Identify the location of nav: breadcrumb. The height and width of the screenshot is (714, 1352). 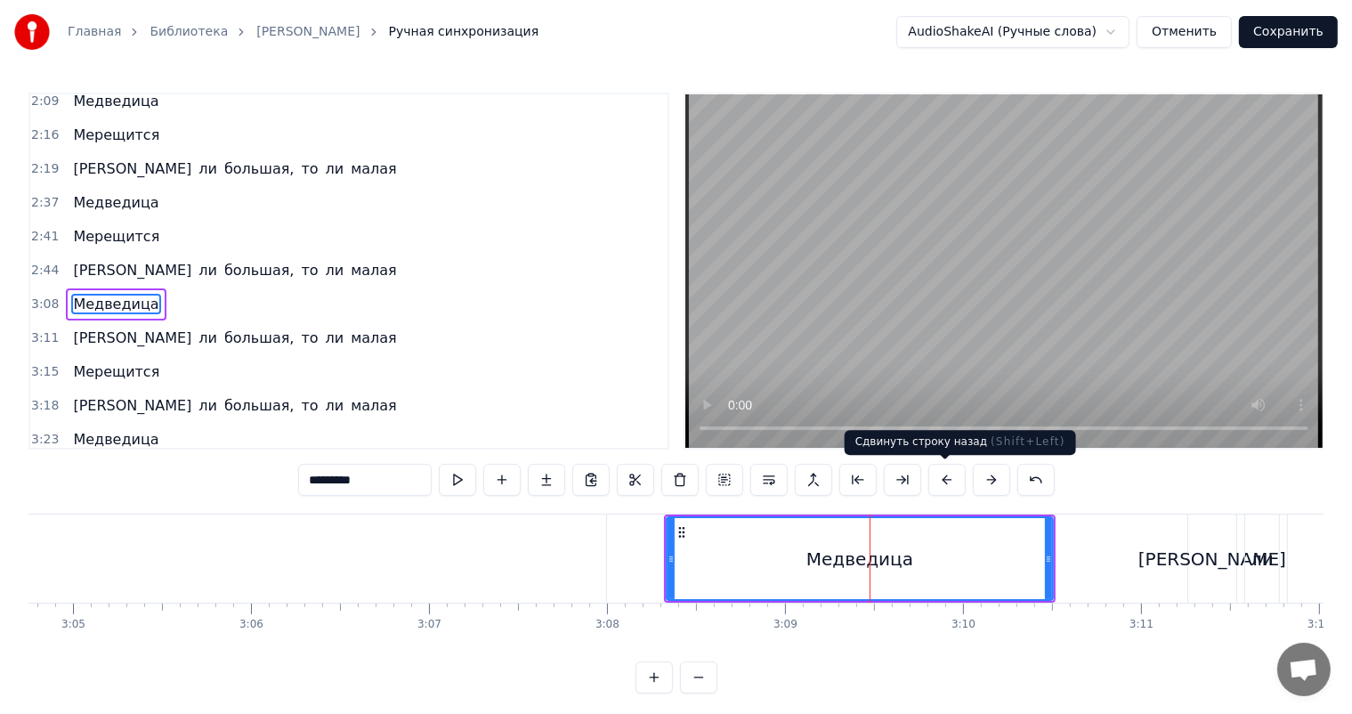
(303, 32).